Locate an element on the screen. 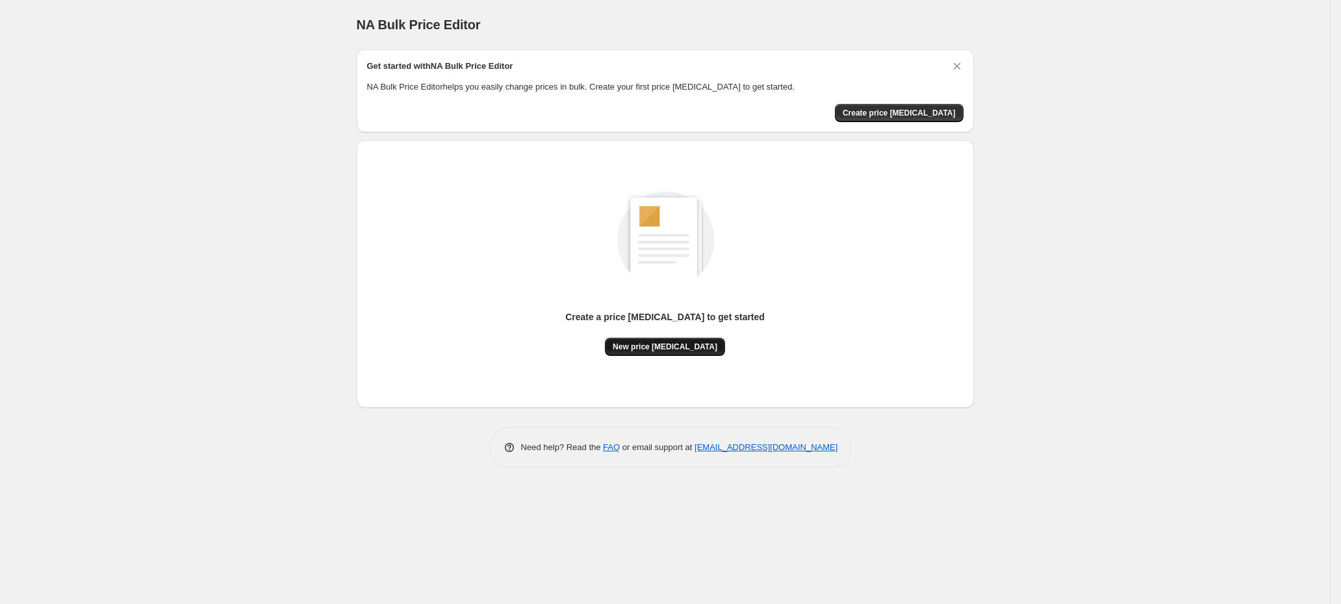  a: FAQ is located at coordinates (612, 447).